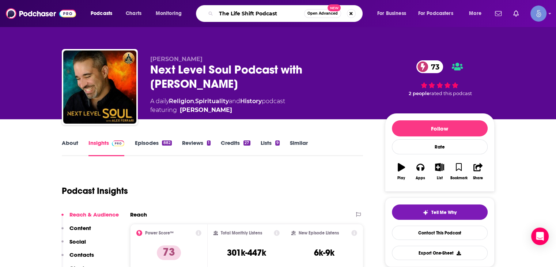 Image resolution: width=556 pixels, height=267 pixels. Describe the element at coordinates (247, 143) in the screenshot. I see `div: 27` at that location.